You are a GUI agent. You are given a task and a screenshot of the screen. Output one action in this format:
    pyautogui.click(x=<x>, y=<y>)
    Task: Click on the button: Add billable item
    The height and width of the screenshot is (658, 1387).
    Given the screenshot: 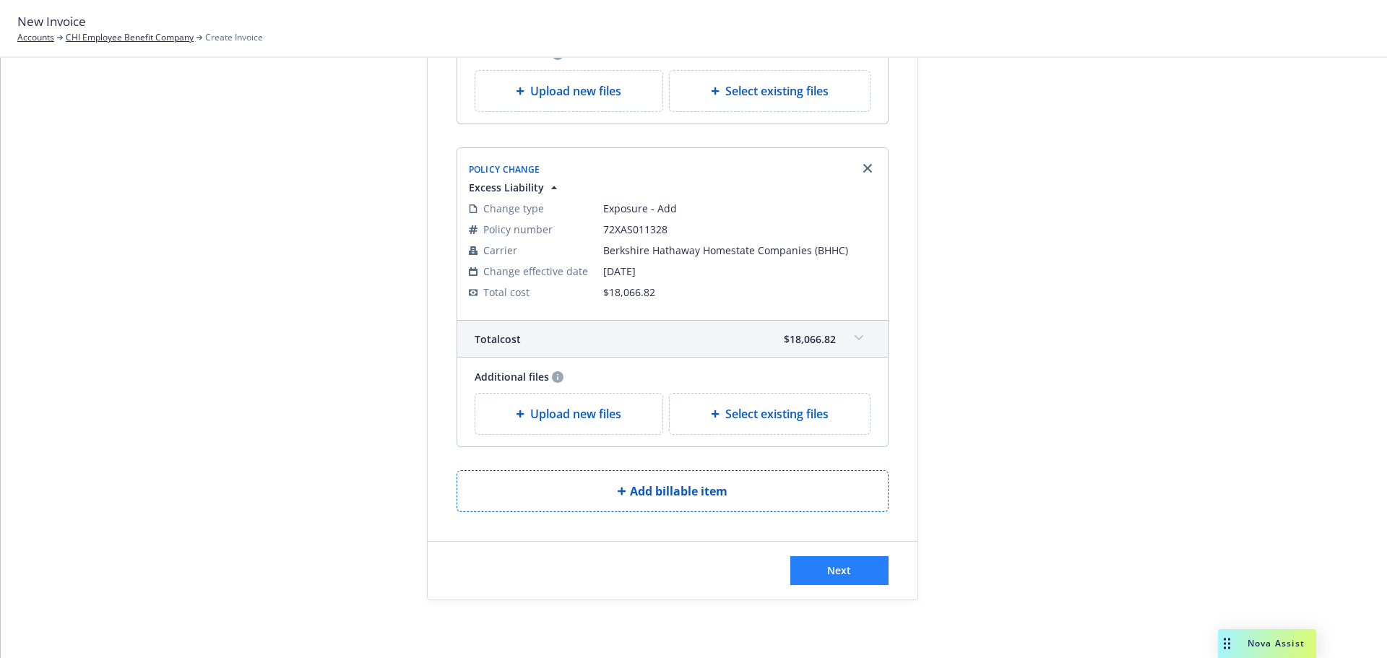 What is the action you would take?
    pyautogui.click(x=673, y=491)
    